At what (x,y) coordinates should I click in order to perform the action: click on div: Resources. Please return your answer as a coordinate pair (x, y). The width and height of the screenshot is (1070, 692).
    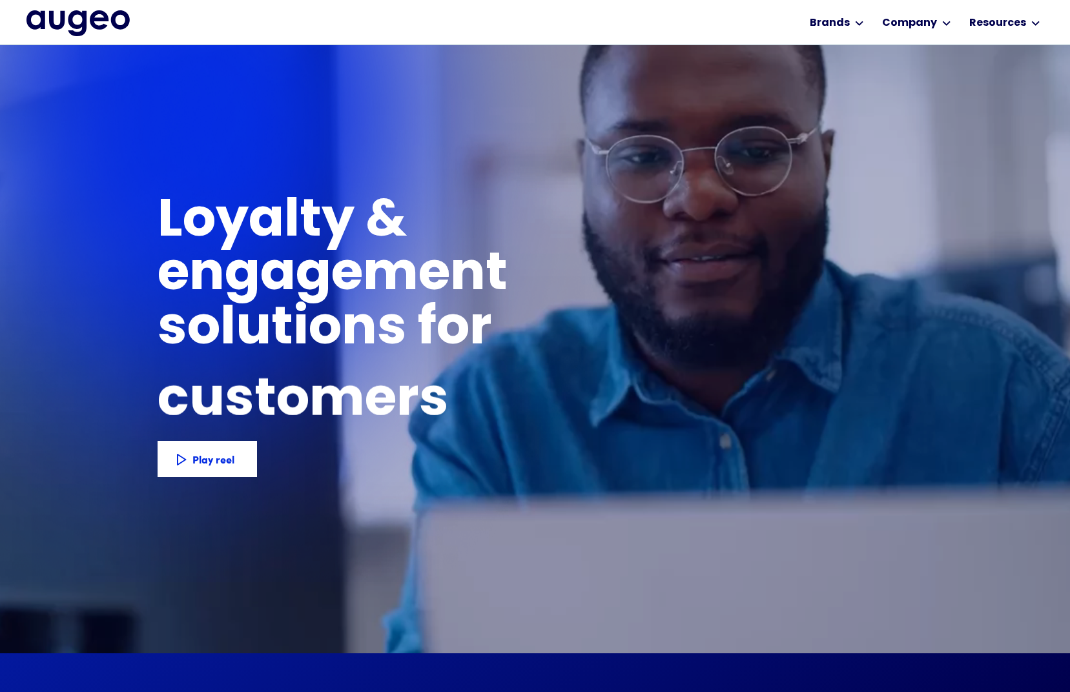
    Looking at the image, I should click on (998, 23).